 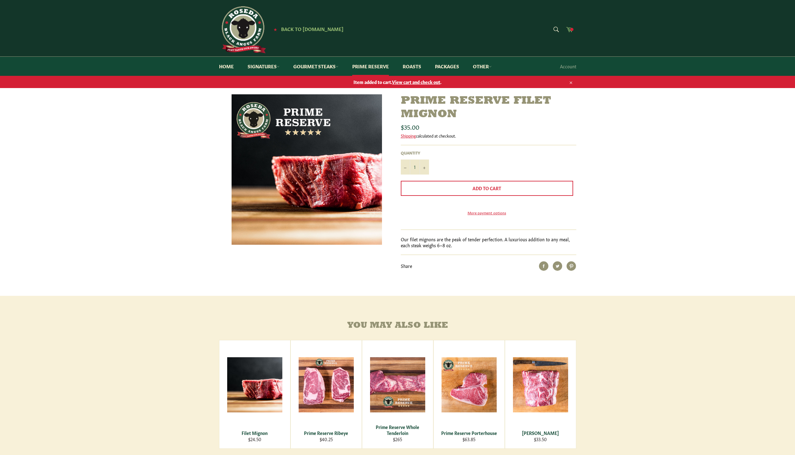 What do you see at coordinates (488, 242) in the screenshot?
I see `p: Our filet mignons are the peak of tender perfection. A luxurious addition to any meal, each steak...` at bounding box center [488, 242].